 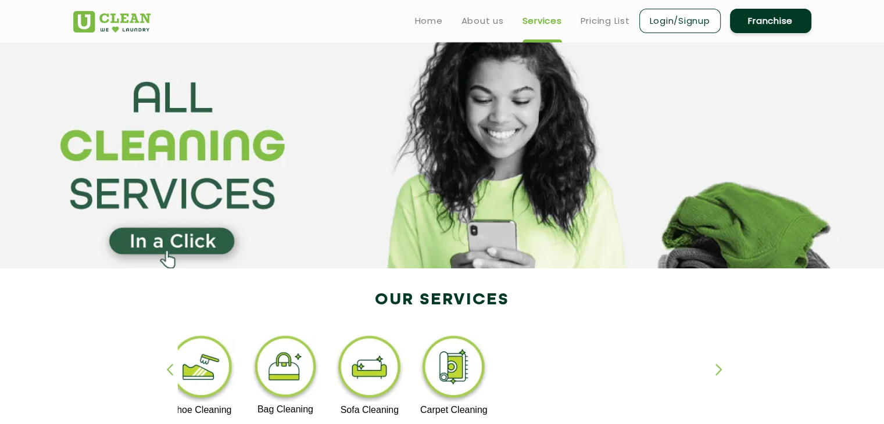 I want to click on img: shoe_cleaning_11zon.webp, so click(x=201, y=369).